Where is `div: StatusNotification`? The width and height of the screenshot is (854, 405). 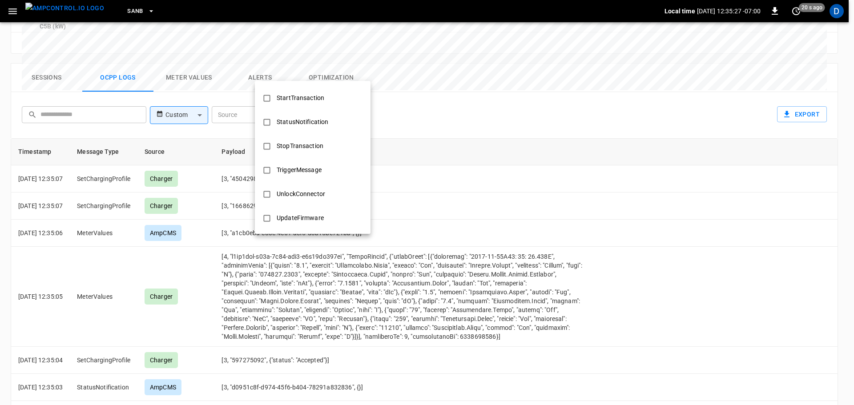
div: StatusNotification is located at coordinates (303, 122).